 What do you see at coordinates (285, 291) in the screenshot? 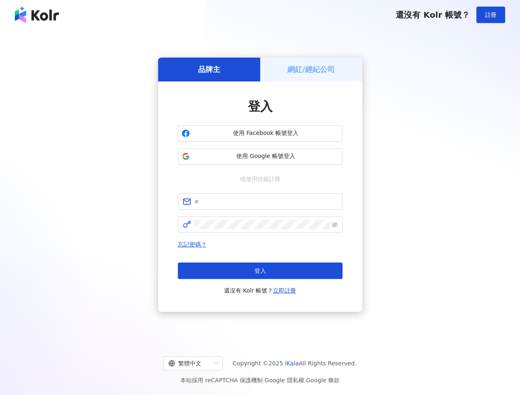
I see `a: 立即註冊` at bounding box center [285, 291].